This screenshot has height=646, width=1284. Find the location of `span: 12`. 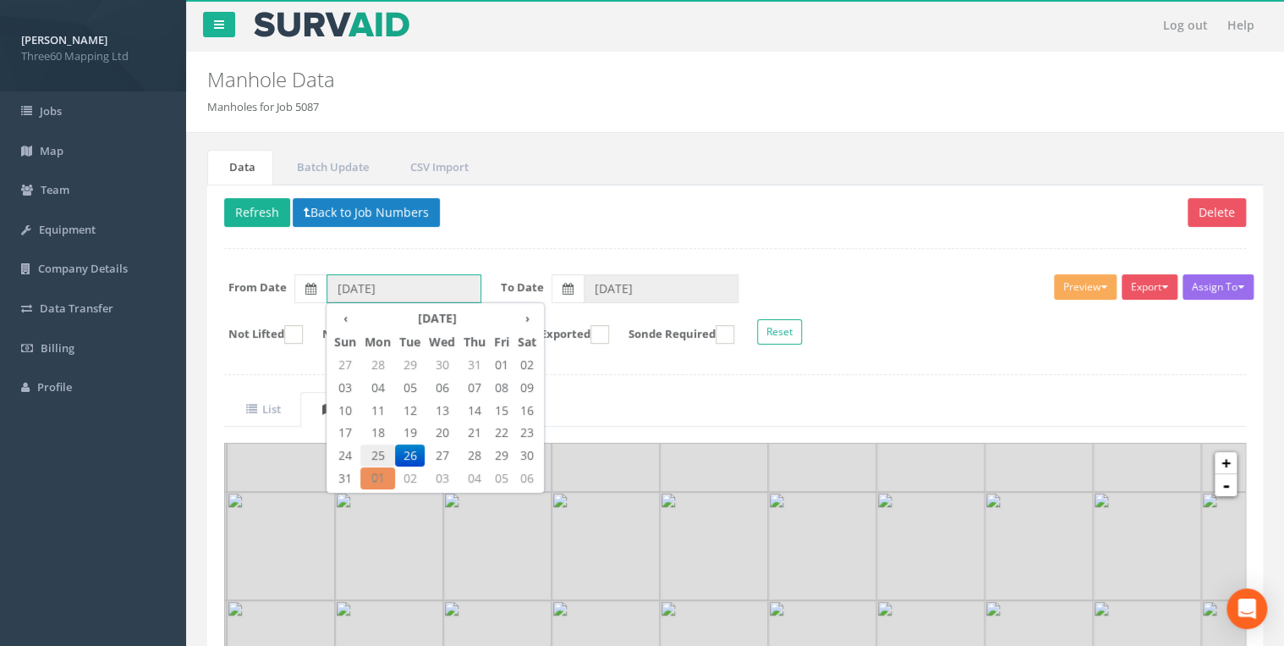

span: 12 is located at coordinates (409, 410).